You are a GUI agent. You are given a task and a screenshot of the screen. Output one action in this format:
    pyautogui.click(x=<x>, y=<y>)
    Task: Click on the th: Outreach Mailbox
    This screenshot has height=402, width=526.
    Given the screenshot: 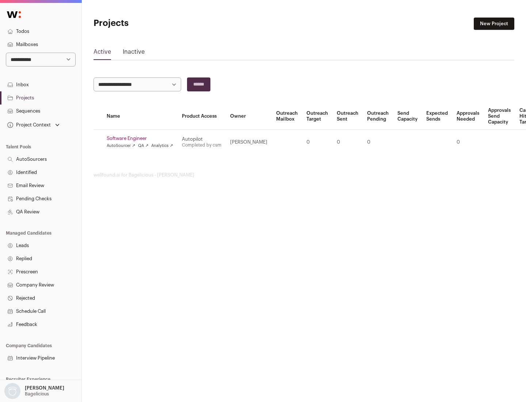 What is the action you would take?
    pyautogui.click(x=287, y=116)
    